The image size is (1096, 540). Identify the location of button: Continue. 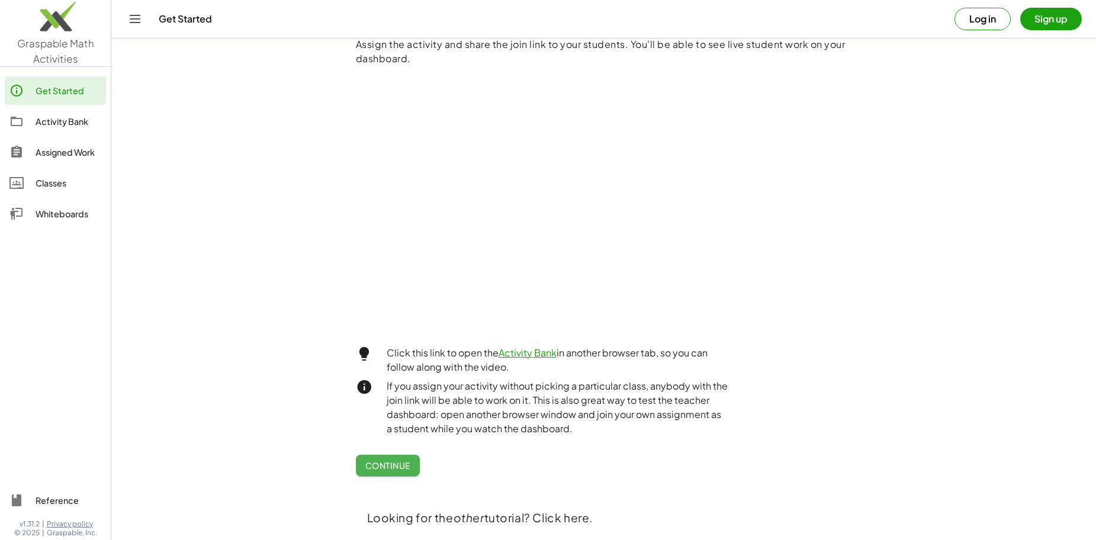
(388, 465).